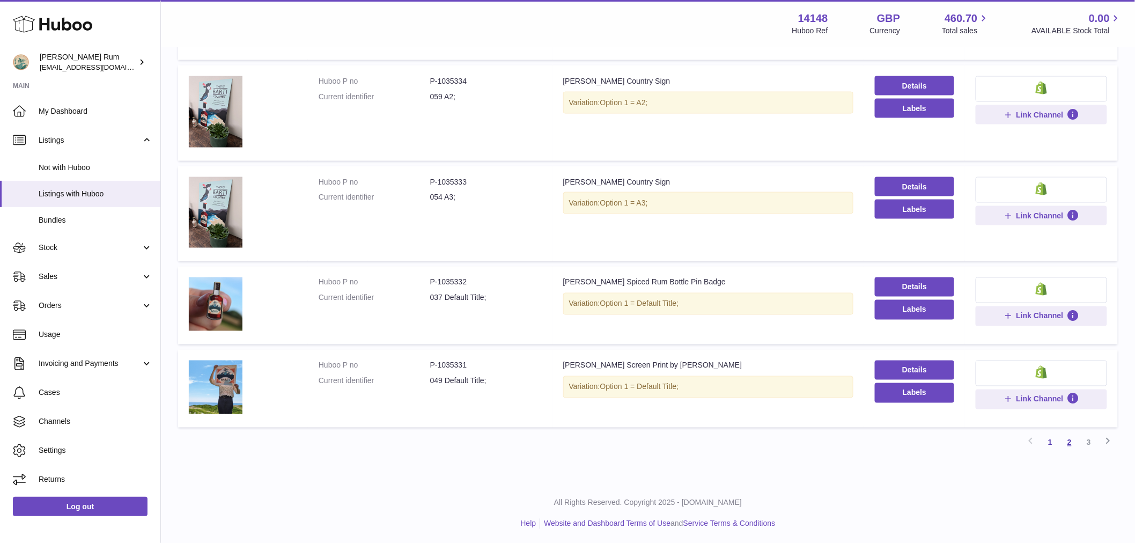  I want to click on span: Listings, so click(90, 140).